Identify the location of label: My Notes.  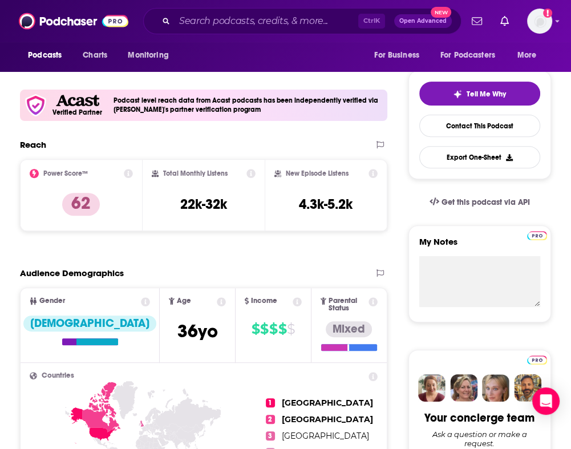
(480, 246).